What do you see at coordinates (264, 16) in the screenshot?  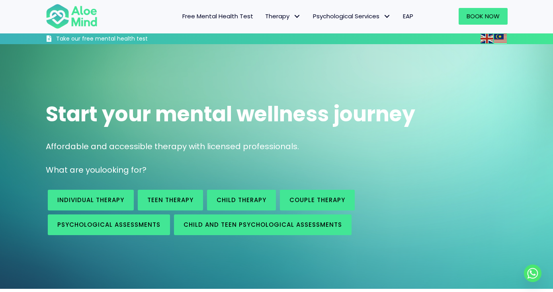 I see `nav: Menu` at bounding box center [264, 16].